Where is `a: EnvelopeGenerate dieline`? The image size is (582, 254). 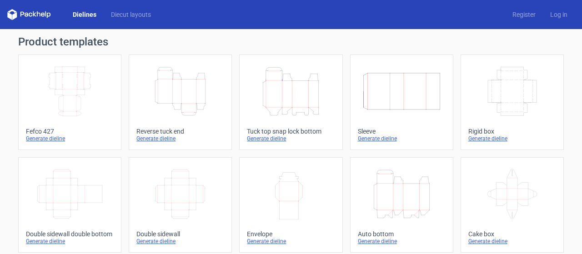 a: EnvelopeGenerate dieline is located at coordinates (290, 205).